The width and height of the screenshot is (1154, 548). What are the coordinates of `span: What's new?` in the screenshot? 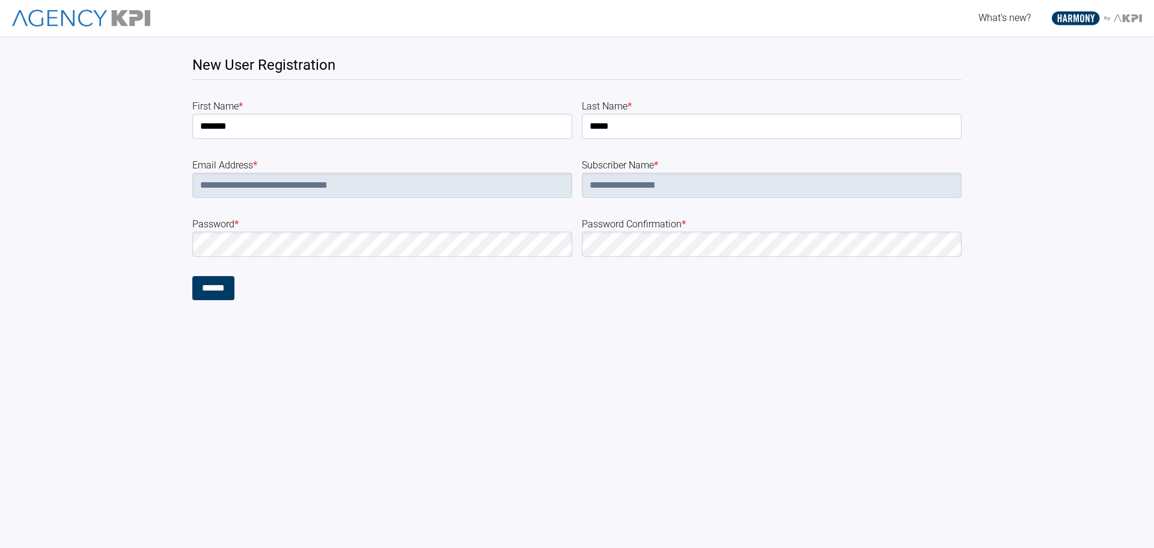 It's located at (1005, 17).